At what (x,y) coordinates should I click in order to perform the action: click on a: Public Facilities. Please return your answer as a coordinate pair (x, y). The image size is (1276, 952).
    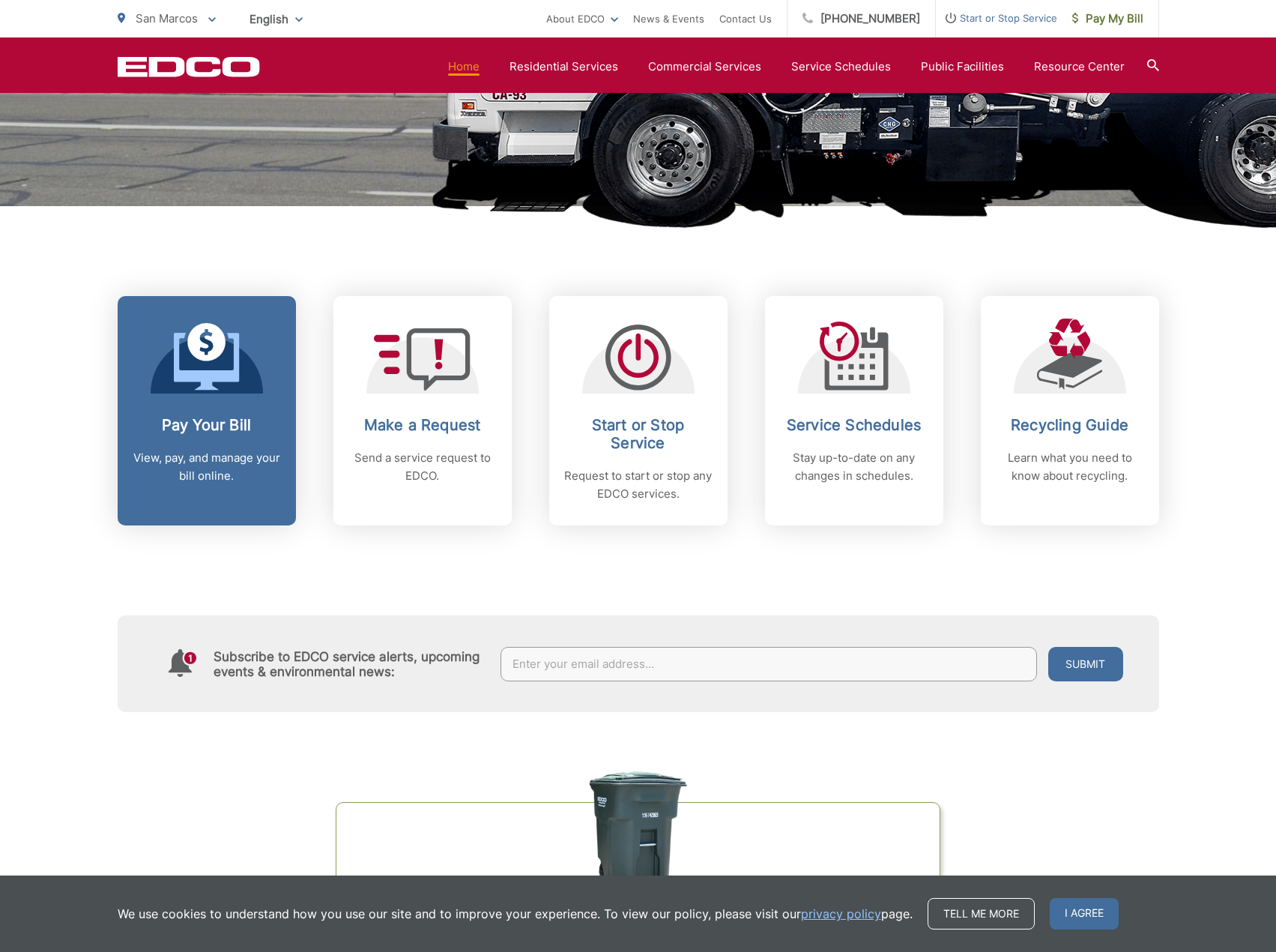
    Looking at the image, I should click on (962, 66).